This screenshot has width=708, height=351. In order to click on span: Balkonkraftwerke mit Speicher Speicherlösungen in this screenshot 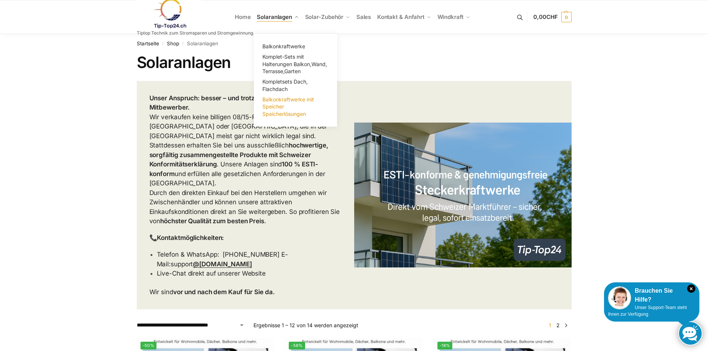, I will do `click(288, 107)`.